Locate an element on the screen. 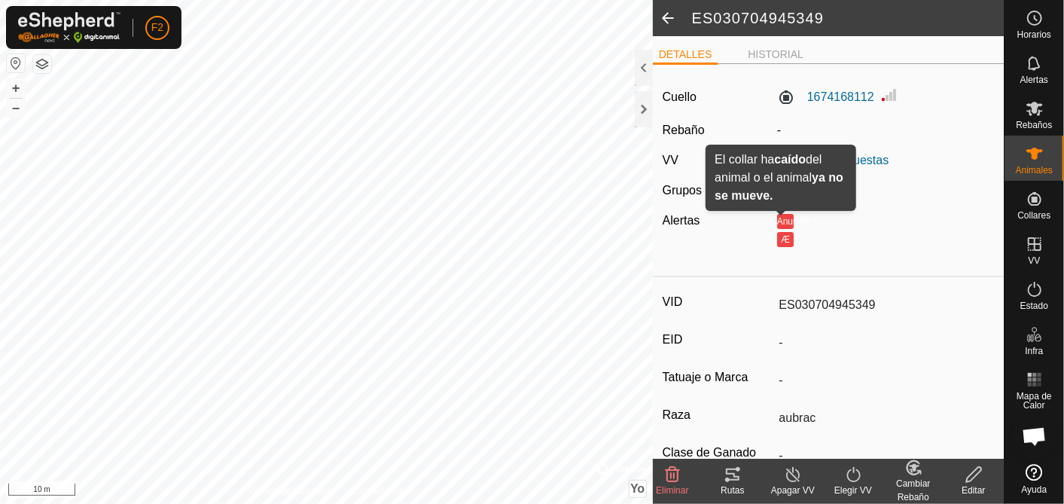 This screenshot has width=1064, height=504. span: Collares is located at coordinates (1034, 215).